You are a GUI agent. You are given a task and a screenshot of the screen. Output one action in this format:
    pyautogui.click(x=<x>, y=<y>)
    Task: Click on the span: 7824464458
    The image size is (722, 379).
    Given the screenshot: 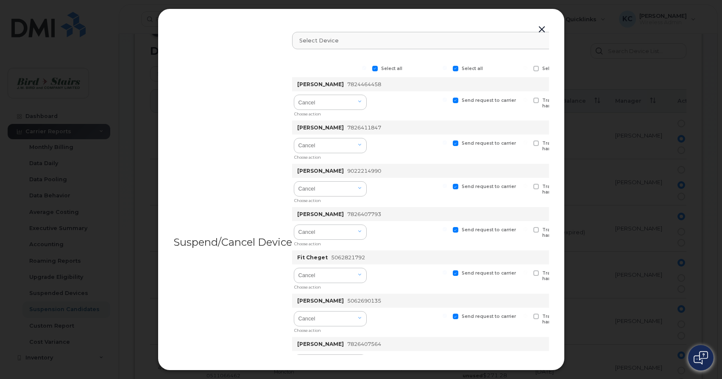 What is the action you would take?
    pyautogui.click(x=364, y=84)
    